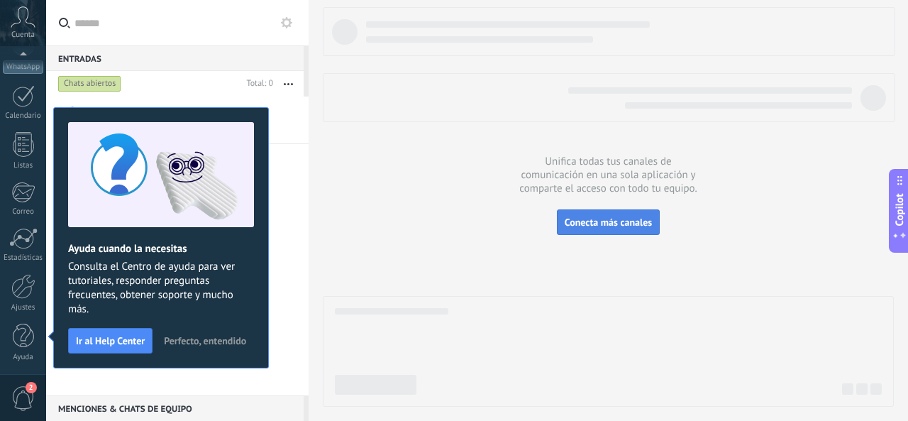 The image size is (908, 421). Describe the element at coordinates (608, 222) in the screenshot. I see `span: Conecta más canales` at that location.